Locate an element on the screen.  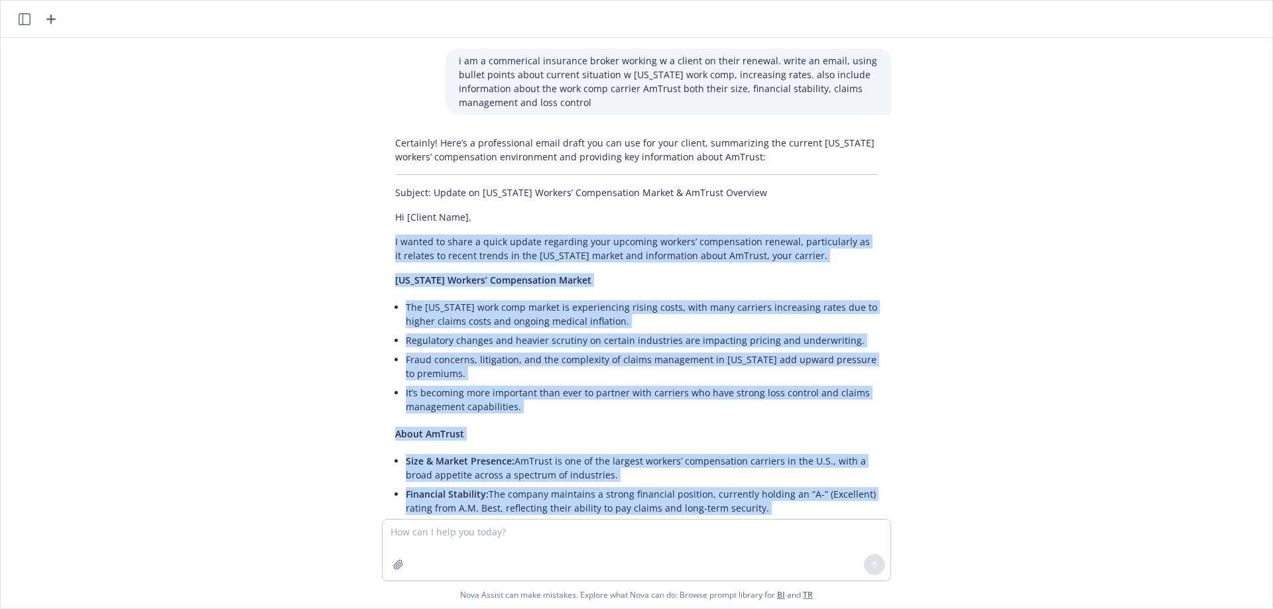
span: Nova Assist can make mistakes. Explore what Nova can do: Browse prompt library for and is located at coordinates (636, 595).